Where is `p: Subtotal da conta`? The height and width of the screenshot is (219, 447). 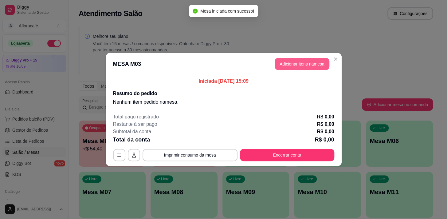 p: Subtotal da conta is located at coordinates (132, 132).